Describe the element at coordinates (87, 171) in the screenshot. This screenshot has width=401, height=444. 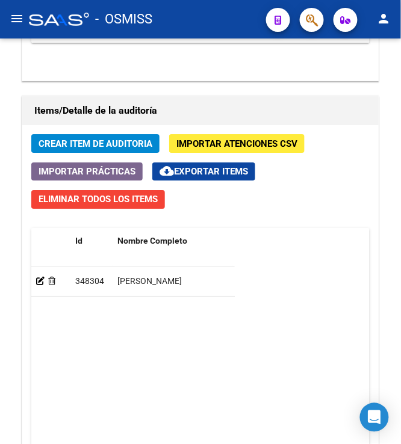
I see `button: Importar Prácticas` at that location.